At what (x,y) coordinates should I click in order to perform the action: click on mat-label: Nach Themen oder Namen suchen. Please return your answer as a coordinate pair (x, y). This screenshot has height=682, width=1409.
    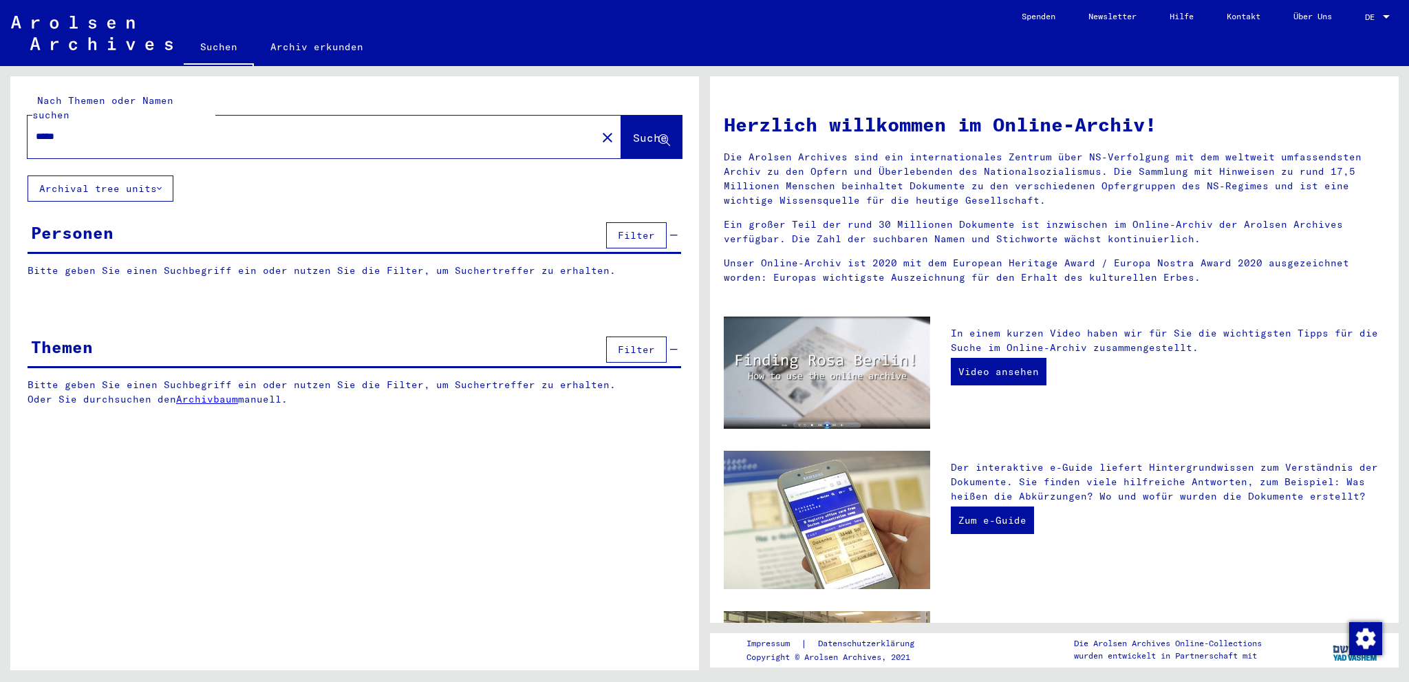
    Looking at the image, I should click on (103, 107).